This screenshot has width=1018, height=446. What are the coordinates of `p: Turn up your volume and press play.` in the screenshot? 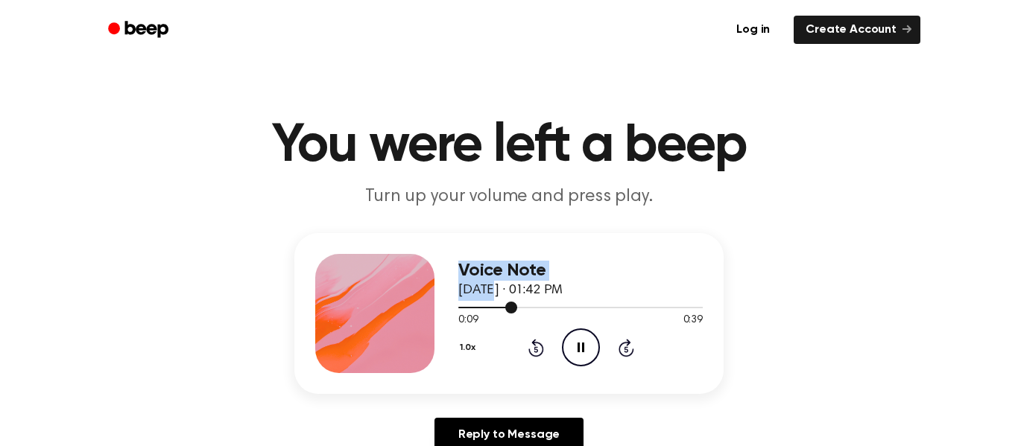 It's located at (509, 197).